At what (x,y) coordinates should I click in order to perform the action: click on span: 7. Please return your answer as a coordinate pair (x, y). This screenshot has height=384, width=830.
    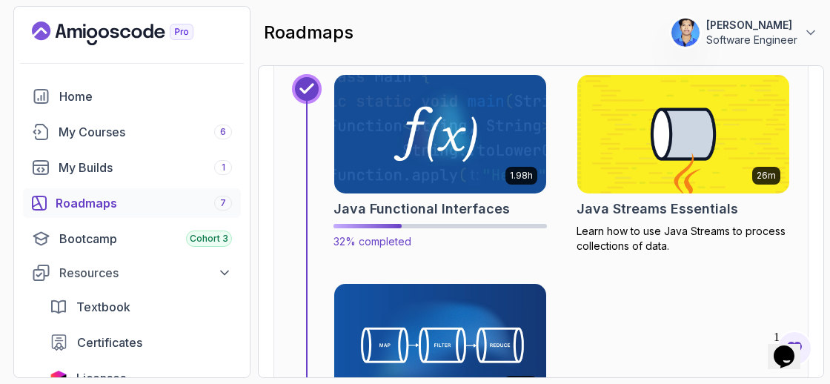
    Looking at the image, I should click on (223, 203).